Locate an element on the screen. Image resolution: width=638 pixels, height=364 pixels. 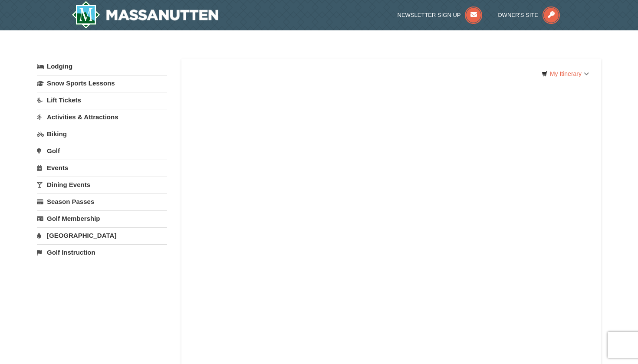
a: Golf is located at coordinates (102, 151).